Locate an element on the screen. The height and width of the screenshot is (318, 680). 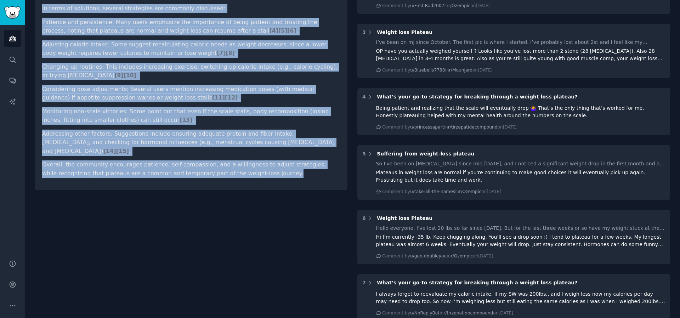
div: 7 is located at coordinates (364, 283).